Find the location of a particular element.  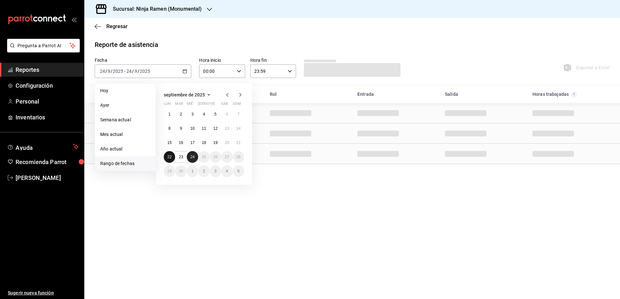

button: 26 de septiembre de 2025 is located at coordinates (215, 157).